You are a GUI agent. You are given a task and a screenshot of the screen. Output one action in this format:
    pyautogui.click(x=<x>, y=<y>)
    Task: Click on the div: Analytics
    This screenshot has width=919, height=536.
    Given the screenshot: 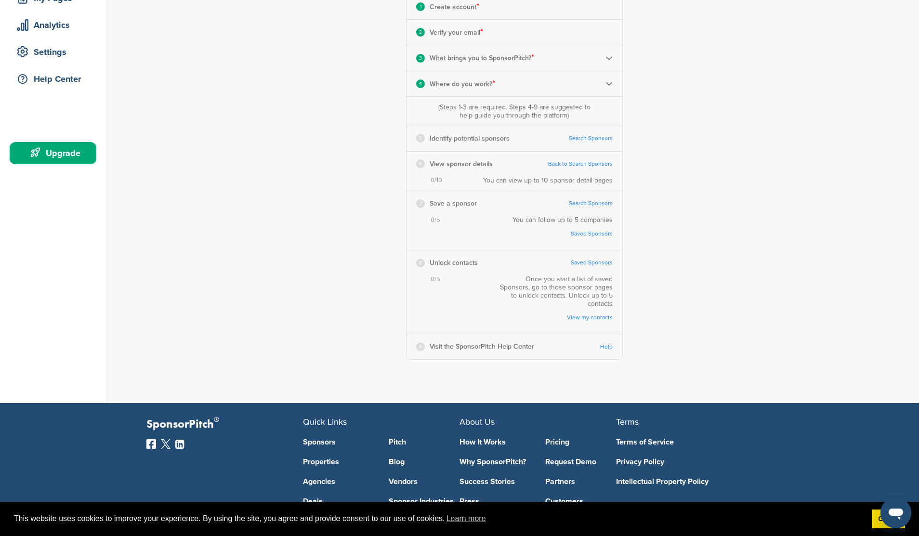 What is the action you would take?
    pyautogui.click(x=55, y=25)
    